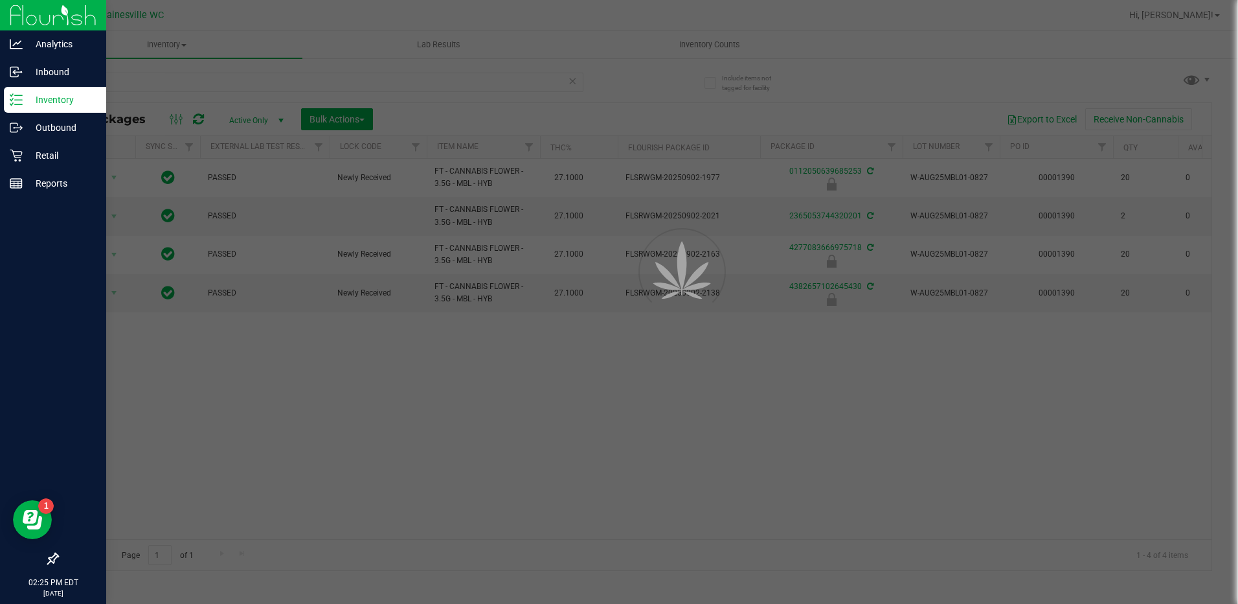  Describe the element at coordinates (62, 44) in the screenshot. I see `p: Analytics` at that location.